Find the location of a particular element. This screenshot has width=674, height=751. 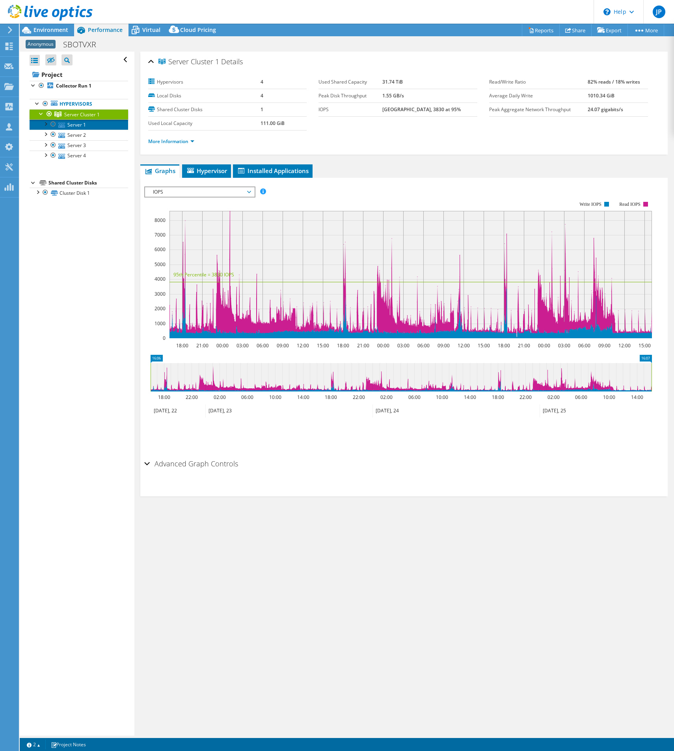

a: Hypervisors is located at coordinates (79, 104).